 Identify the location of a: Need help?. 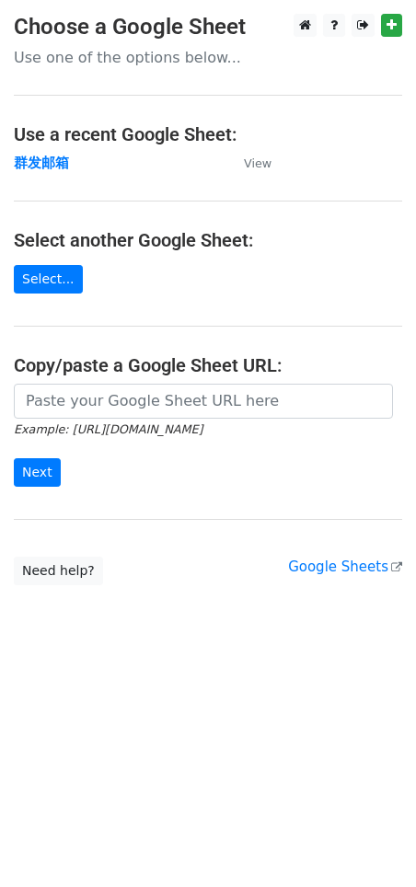
(58, 571).